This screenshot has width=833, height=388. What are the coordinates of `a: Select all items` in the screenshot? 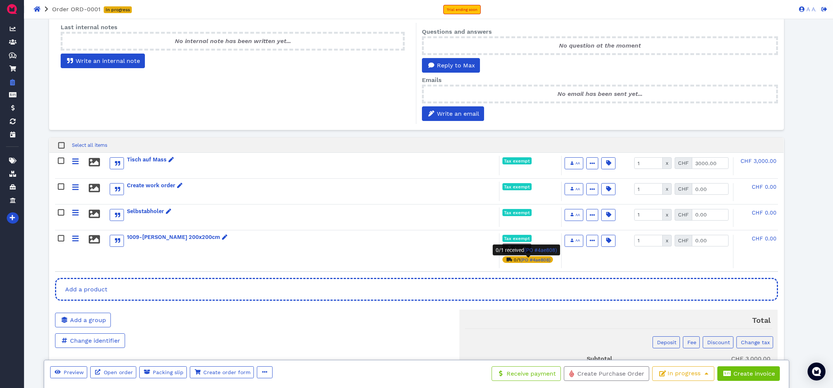 It's located at (89, 145).